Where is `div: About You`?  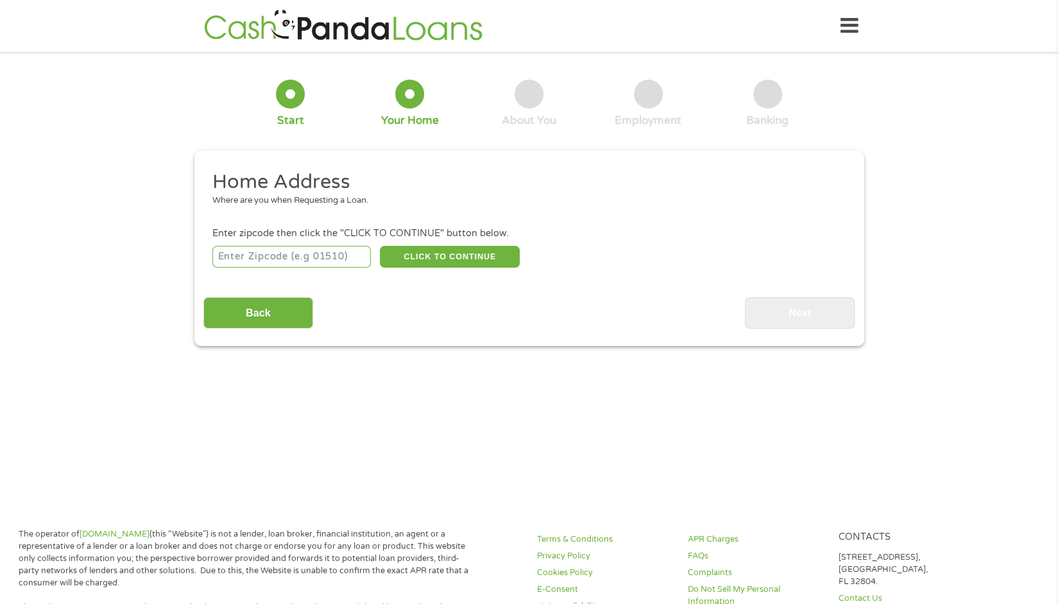 div: About You is located at coordinates (529, 121).